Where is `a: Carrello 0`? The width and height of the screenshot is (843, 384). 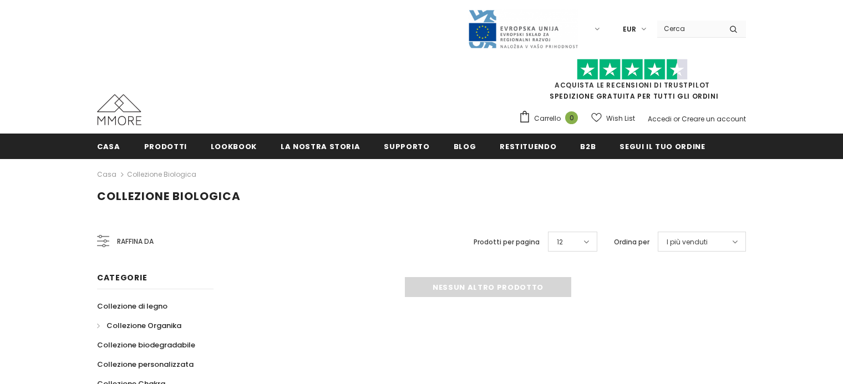 a: Carrello 0 is located at coordinates (551, 119).